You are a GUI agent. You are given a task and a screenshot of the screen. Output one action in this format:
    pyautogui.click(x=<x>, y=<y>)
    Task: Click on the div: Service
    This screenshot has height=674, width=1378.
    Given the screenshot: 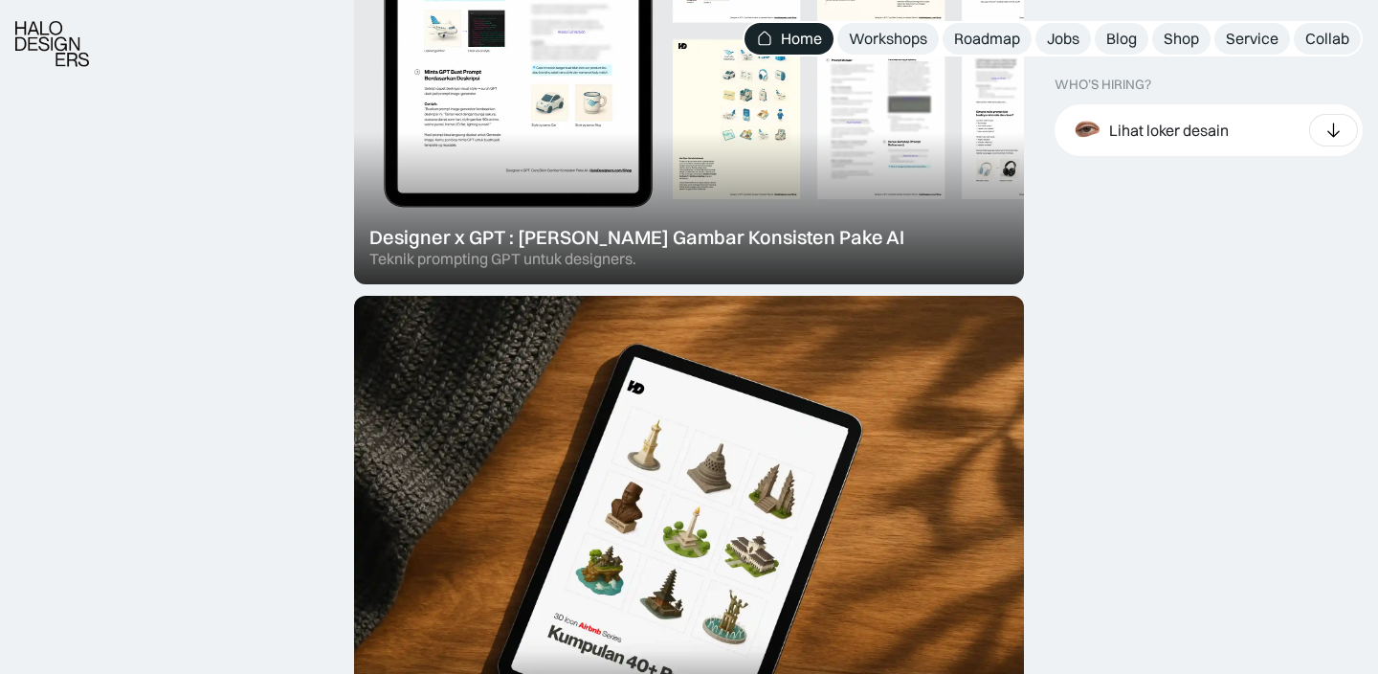 What is the action you would take?
    pyautogui.click(x=1252, y=38)
    